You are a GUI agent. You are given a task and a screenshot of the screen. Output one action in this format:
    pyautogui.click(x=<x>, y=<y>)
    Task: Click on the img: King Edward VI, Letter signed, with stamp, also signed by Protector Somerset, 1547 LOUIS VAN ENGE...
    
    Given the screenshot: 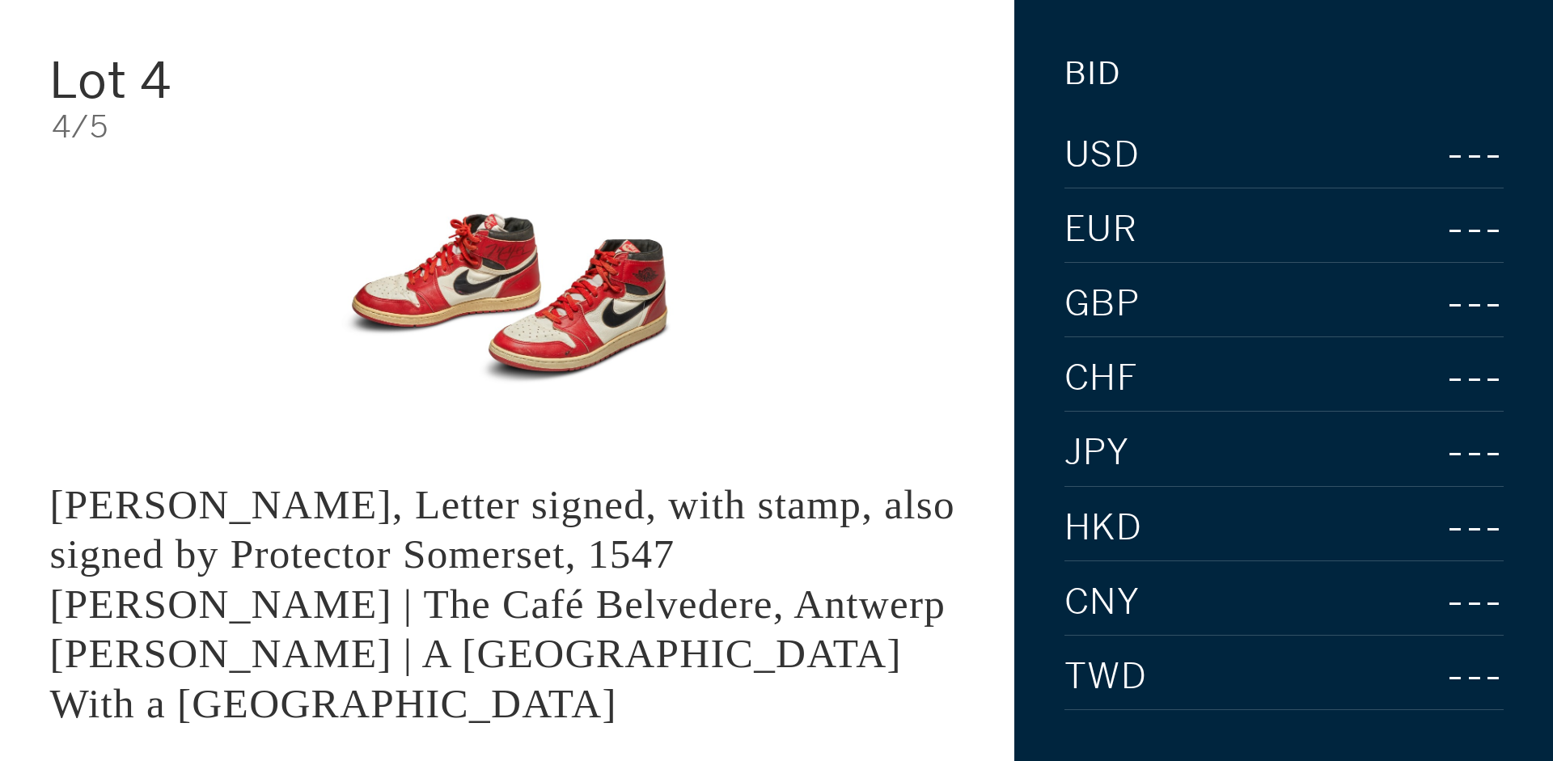 What is the action you would take?
    pyautogui.click(x=507, y=298)
    